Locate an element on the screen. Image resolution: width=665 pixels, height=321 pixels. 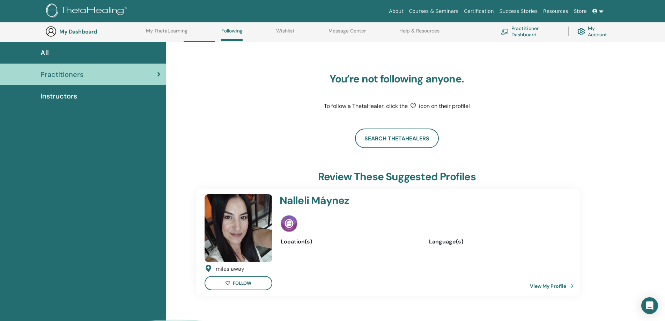
div: Location(s) is located at coordinates (350, 242).